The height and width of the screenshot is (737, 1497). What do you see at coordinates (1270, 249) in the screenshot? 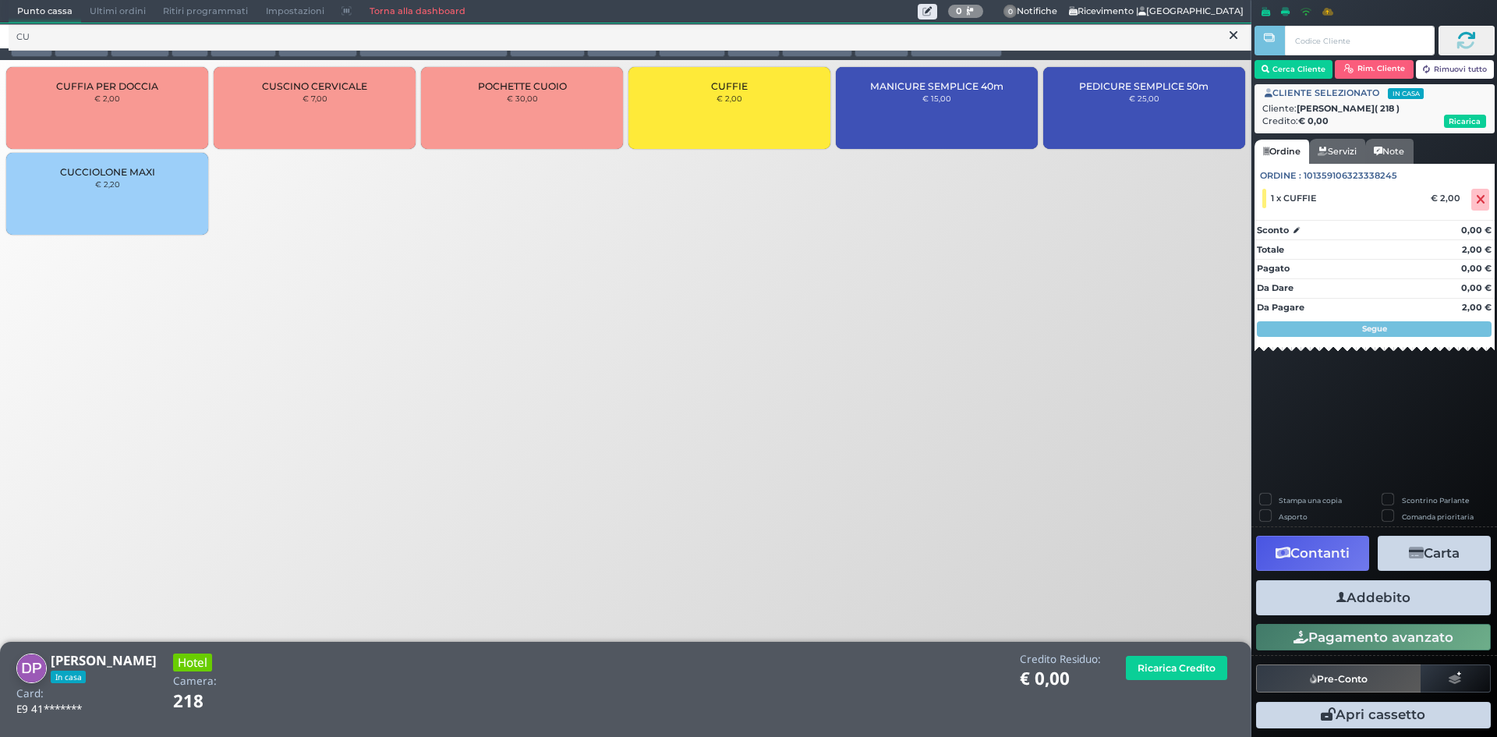
I see `strong: Totale` at bounding box center [1270, 249].